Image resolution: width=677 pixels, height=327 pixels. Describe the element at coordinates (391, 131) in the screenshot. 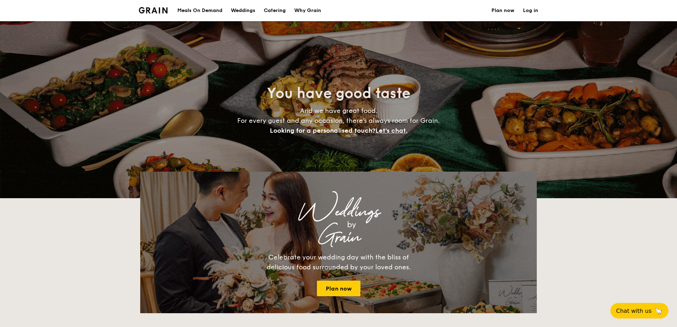

I see `span: Let's chat.` at that location.